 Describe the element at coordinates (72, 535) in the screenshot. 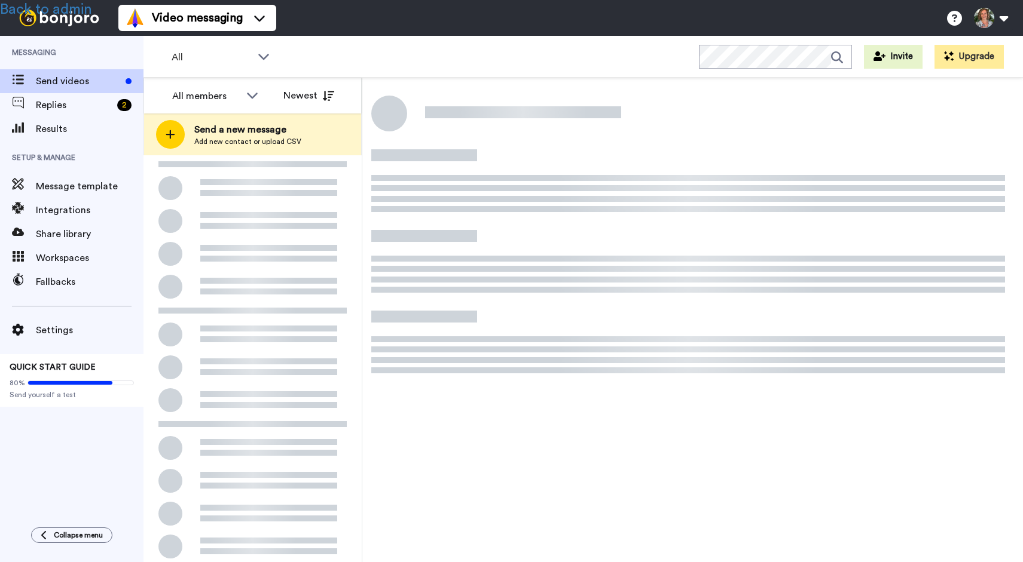

I see `button: Collapse menu` at that location.